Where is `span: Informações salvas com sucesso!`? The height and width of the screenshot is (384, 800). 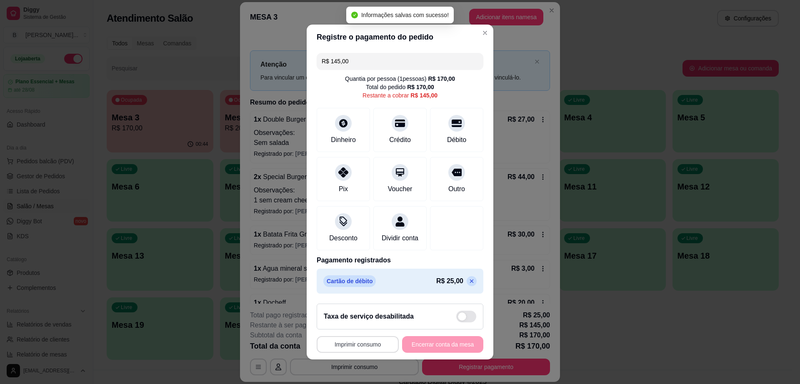 span: Informações salvas com sucesso! is located at coordinates (405, 15).